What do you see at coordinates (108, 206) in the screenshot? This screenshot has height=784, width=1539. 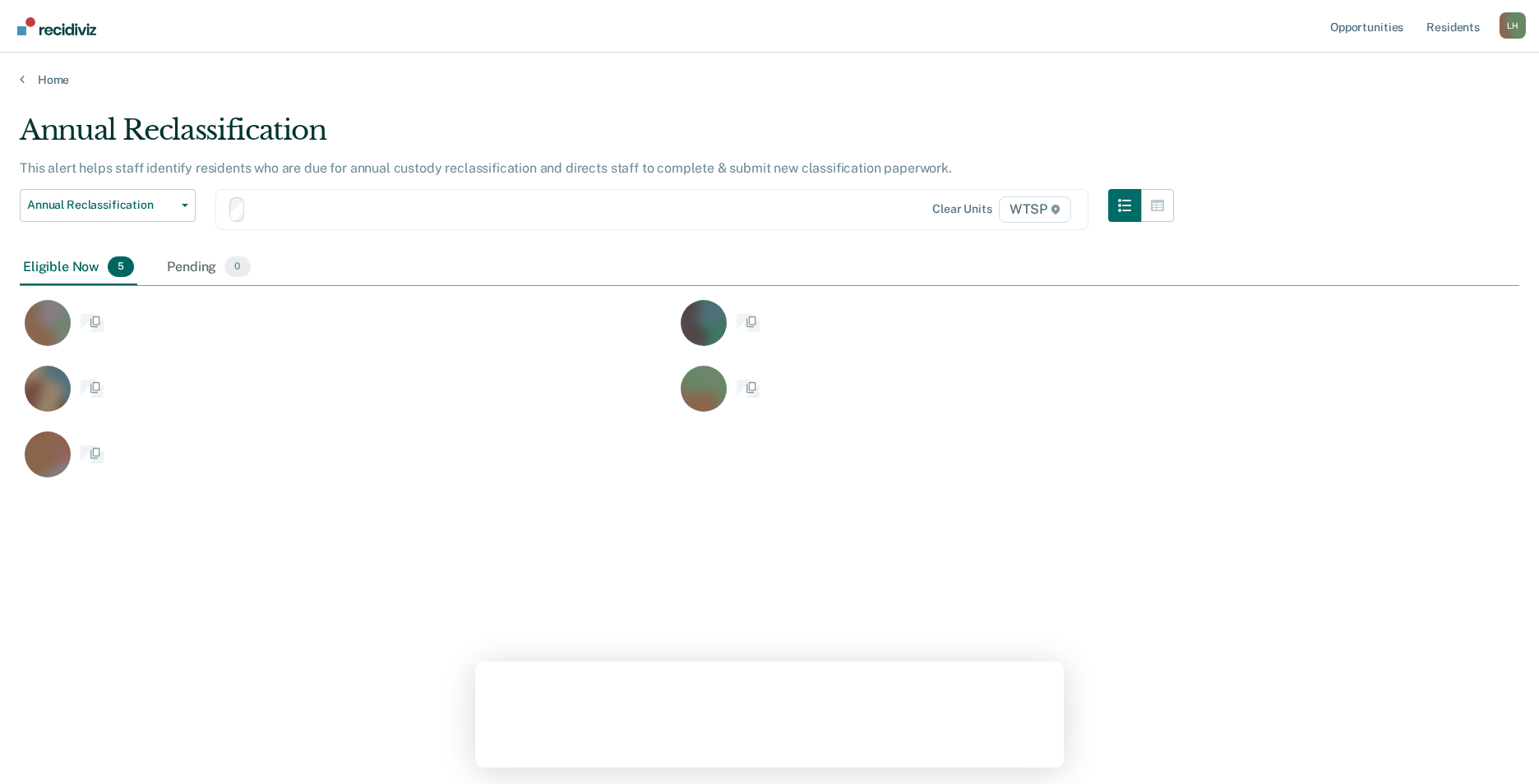 I see `button: Annual Reclassification` at bounding box center [108, 206].